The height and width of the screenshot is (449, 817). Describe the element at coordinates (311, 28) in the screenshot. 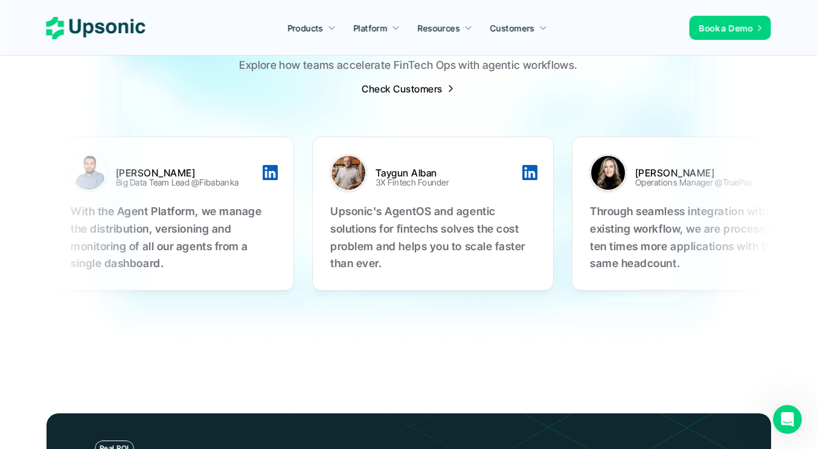

I see `a: Products` at that location.